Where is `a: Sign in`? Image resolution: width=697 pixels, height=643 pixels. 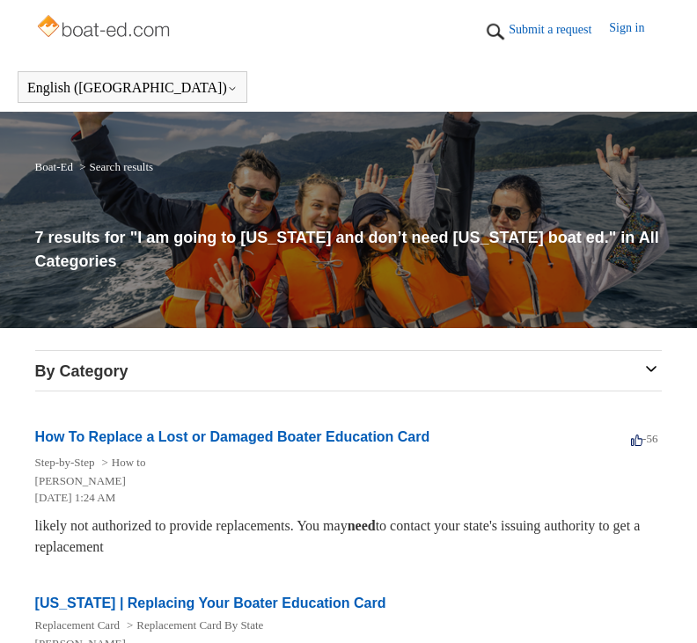 a: Sign in is located at coordinates (635, 32).